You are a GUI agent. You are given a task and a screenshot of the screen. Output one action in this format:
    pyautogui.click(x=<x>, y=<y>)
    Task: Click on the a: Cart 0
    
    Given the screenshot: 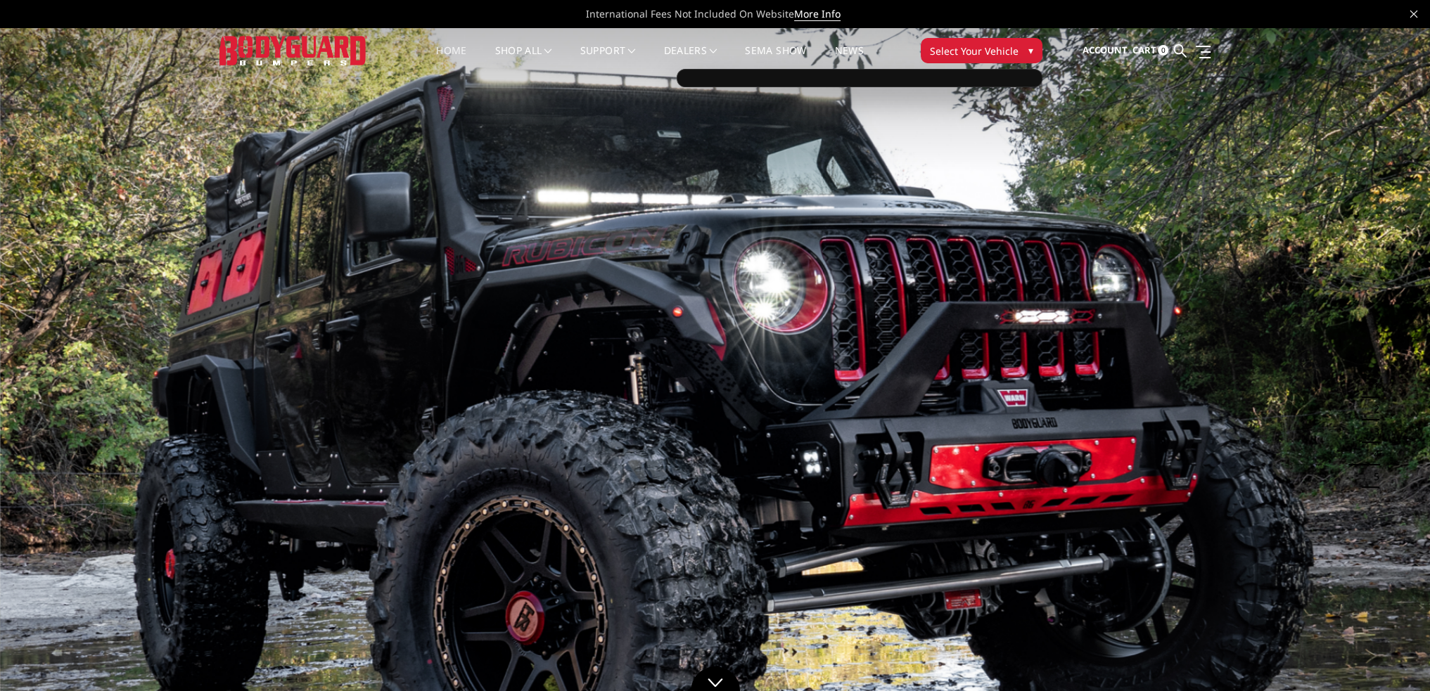 What is the action you would take?
    pyautogui.click(x=1150, y=51)
    